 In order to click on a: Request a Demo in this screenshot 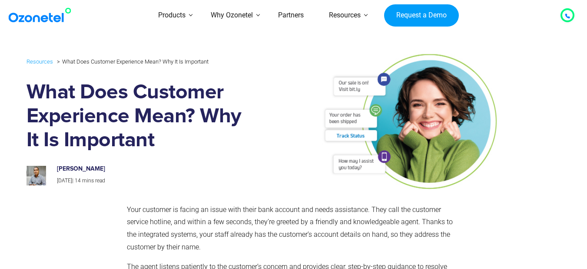, I will do `click(421, 16)`.